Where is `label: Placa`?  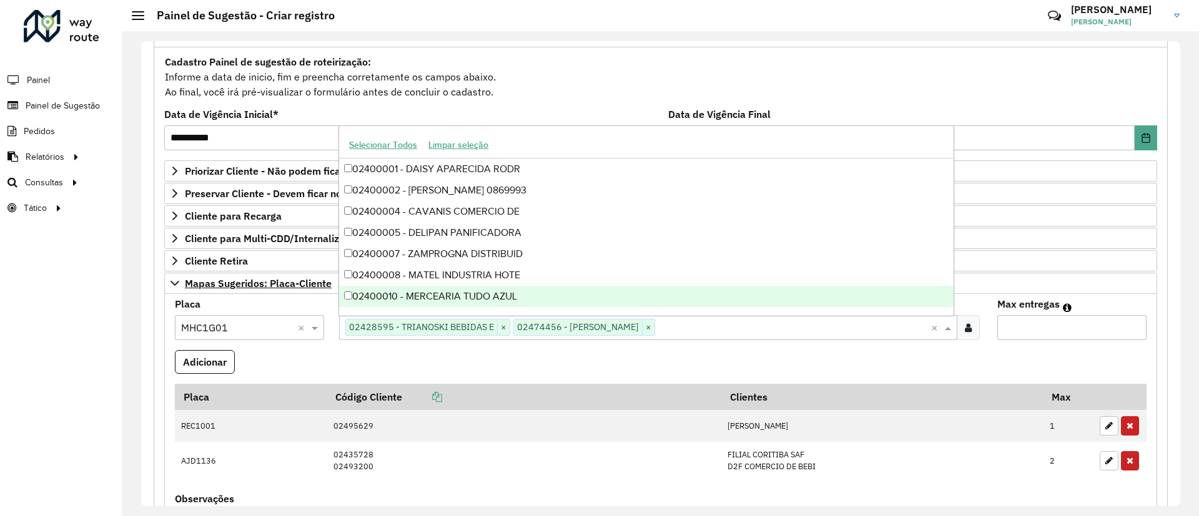 label: Placa is located at coordinates (187, 304).